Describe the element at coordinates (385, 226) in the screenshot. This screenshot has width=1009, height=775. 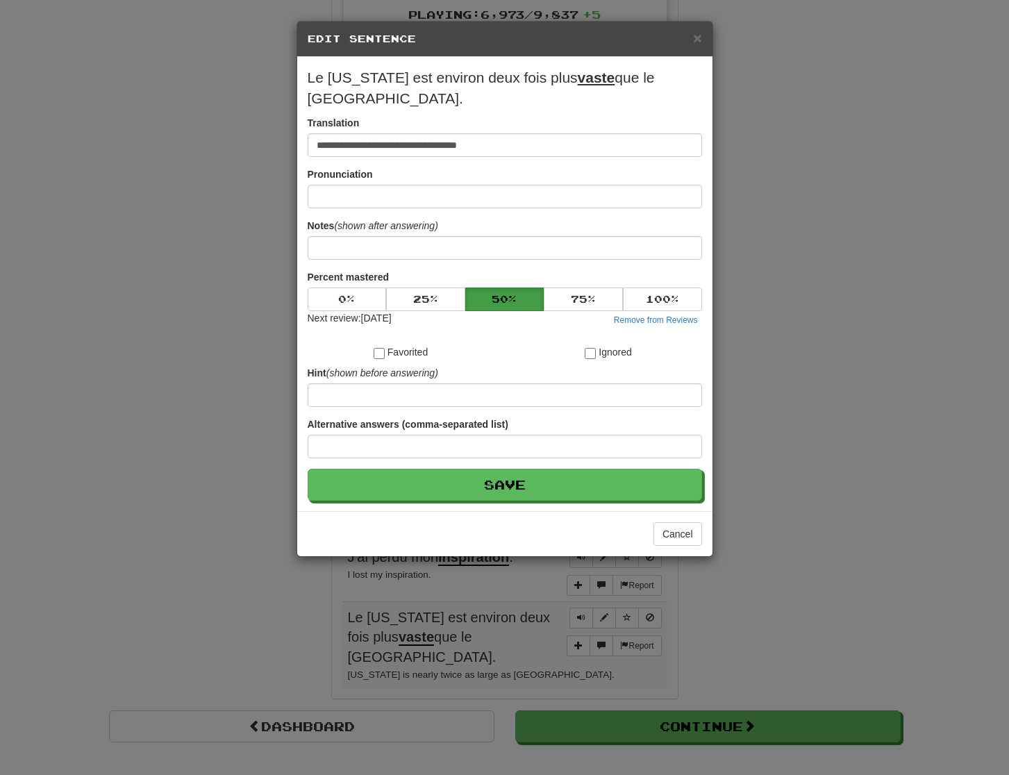
I see `em: (shown after answering)` at that location.